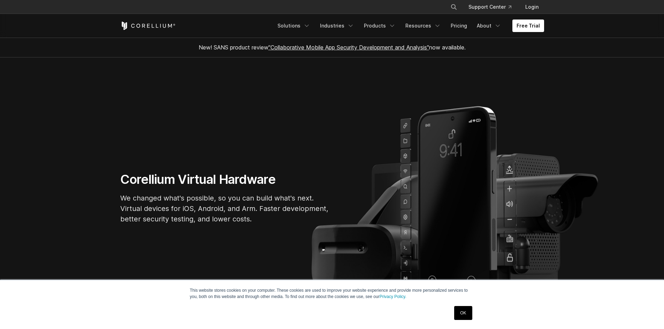  Describe the element at coordinates (225, 180) in the screenshot. I see `h1: Corellium Virtual Hardware` at that location.